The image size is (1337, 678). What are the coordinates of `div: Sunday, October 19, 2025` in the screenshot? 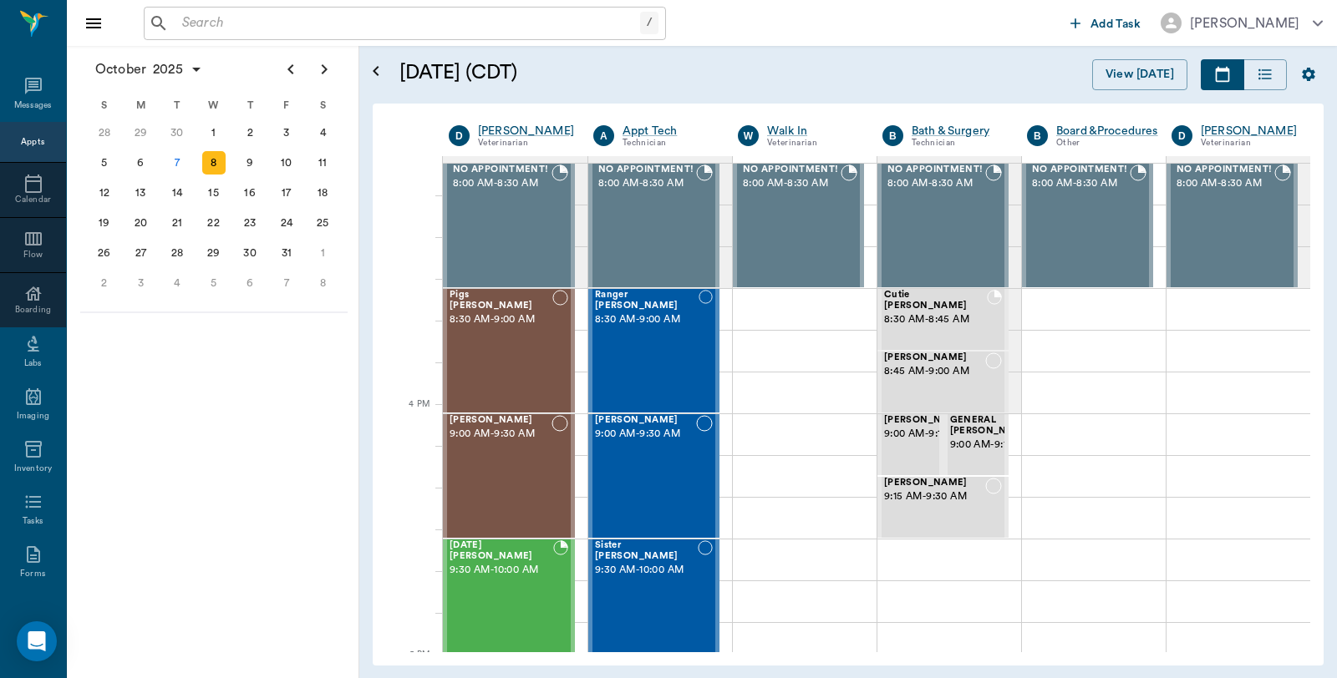 It's located at (104, 223).